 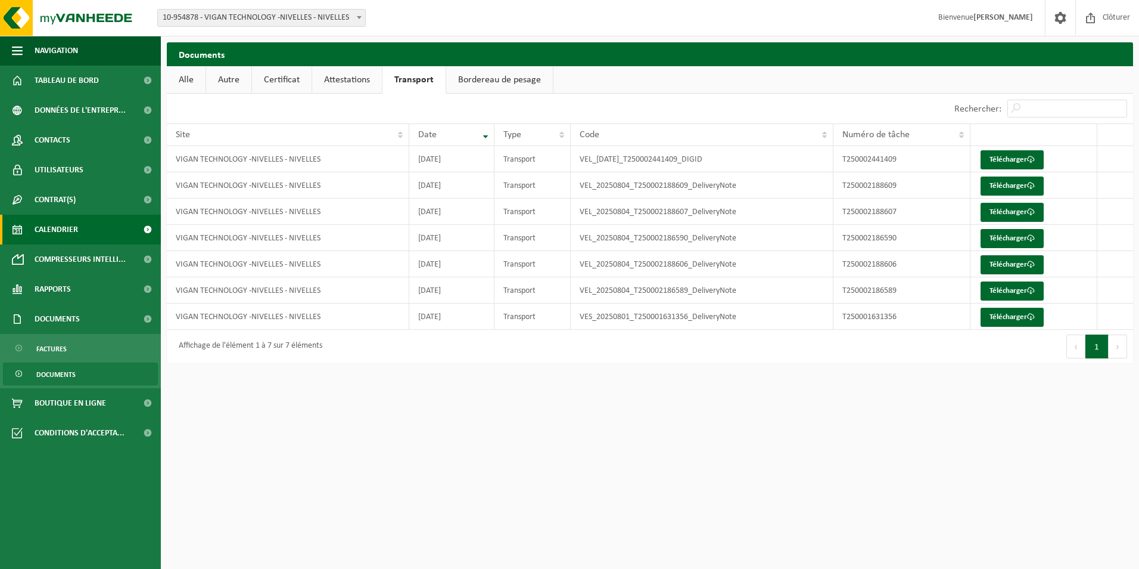 What do you see at coordinates (702, 238) in the screenshot?
I see `td: VEL_20250804_T250002186590_DeliveryNote` at bounding box center [702, 238].